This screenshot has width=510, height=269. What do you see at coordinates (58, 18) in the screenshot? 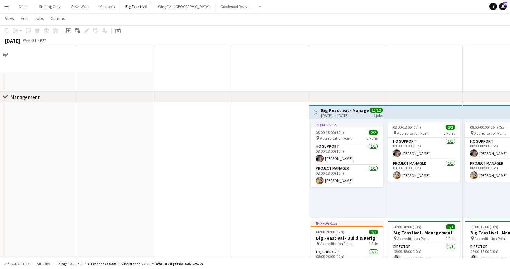
I see `a: Comms` at bounding box center [58, 18].